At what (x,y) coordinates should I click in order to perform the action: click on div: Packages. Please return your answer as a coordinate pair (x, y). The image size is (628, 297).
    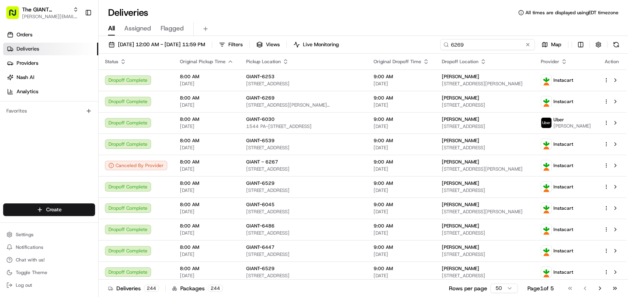
    Looking at the image, I should click on (197, 288).